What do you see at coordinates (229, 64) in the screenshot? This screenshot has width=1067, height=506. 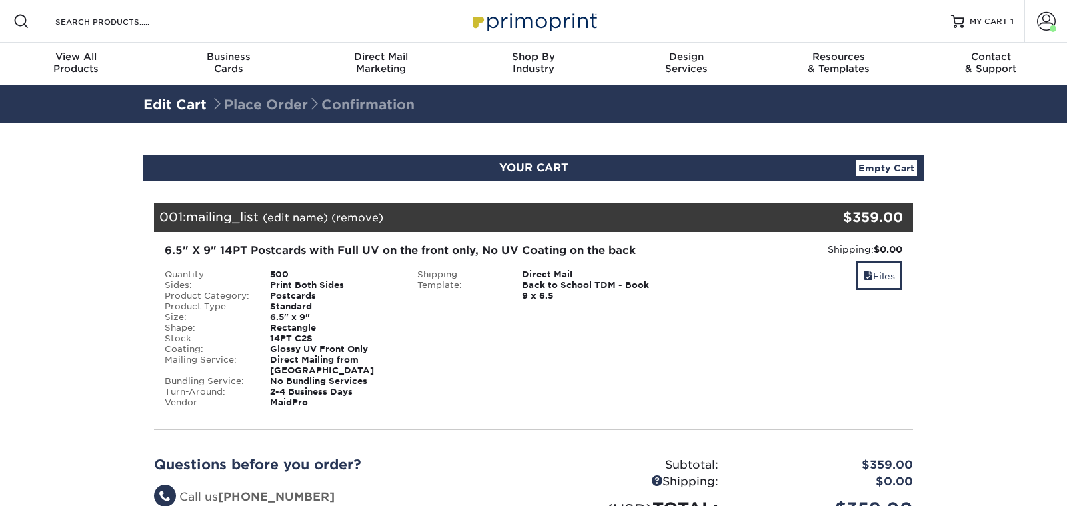 I see `a: BusinessCards` at bounding box center [229, 64].